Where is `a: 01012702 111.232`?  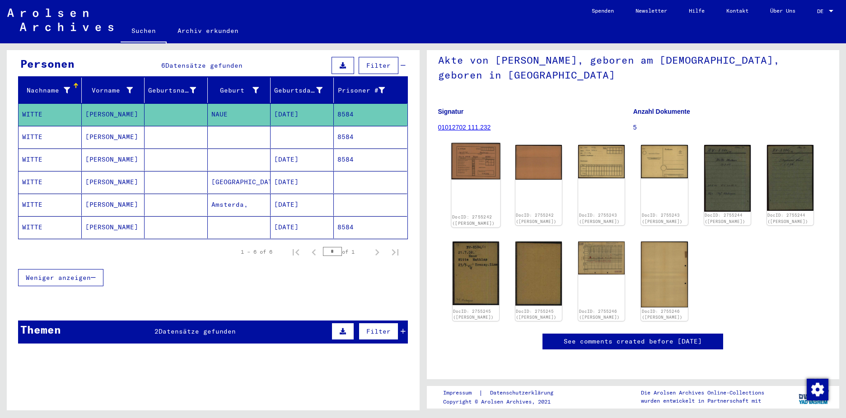
a: 01012702 111.232 is located at coordinates (464, 127).